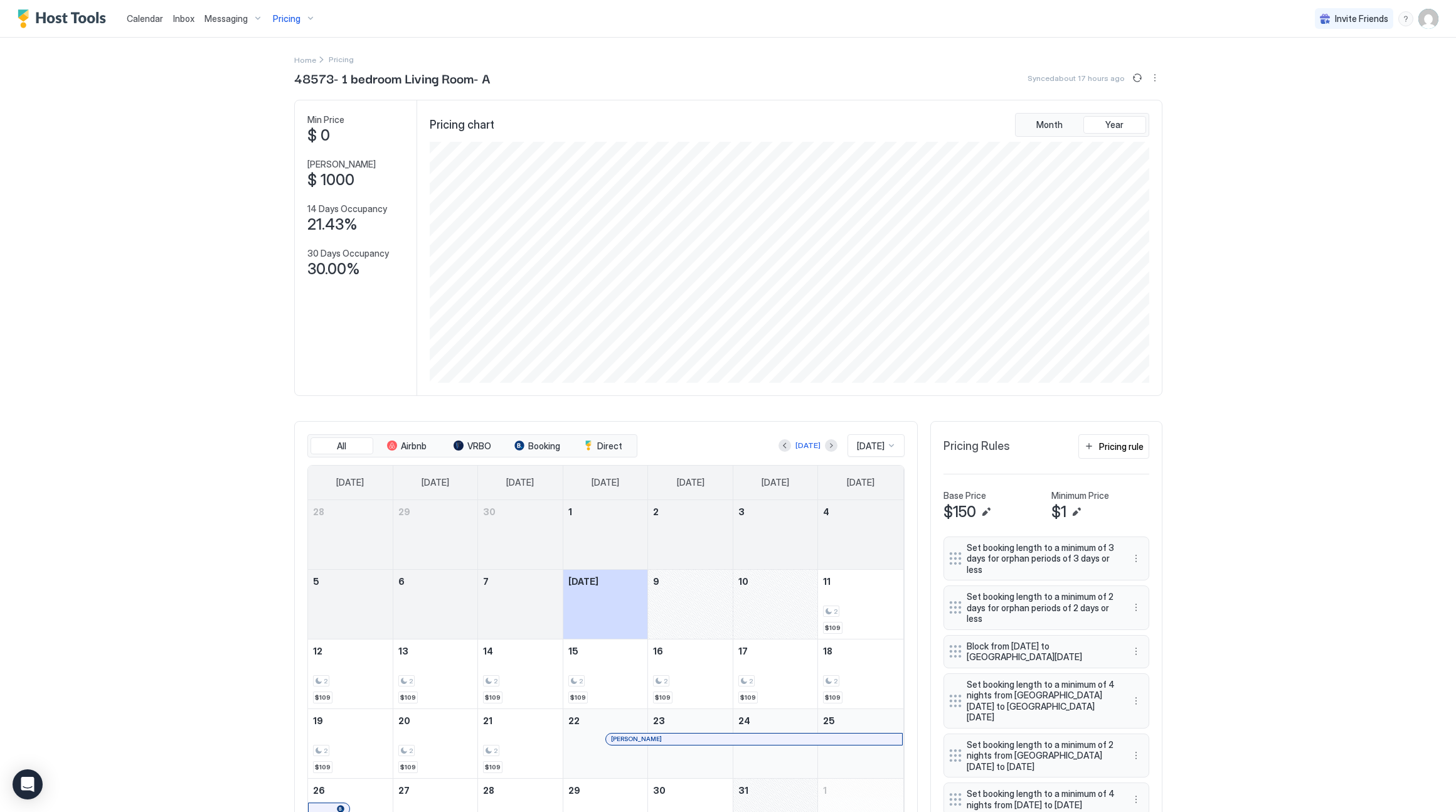 The width and height of the screenshot is (1456, 812). What do you see at coordinates (1115, 125) in the screenshot?
I see `span: Year` at bounding box center [1115, 125].